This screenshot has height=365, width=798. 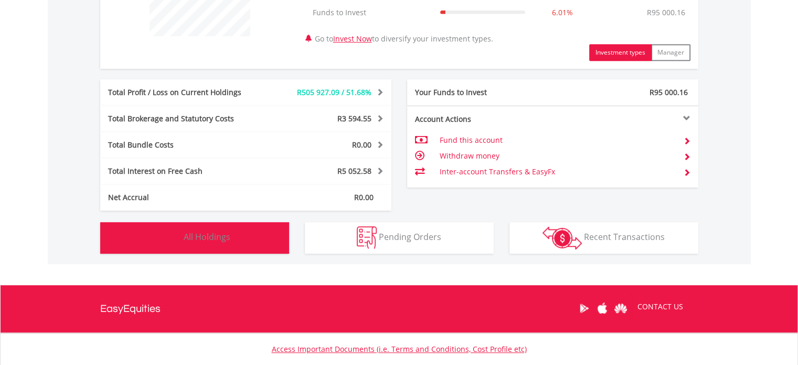 What do you see at coordinates (660, 306) in the screenshot?
I see `a: CONTACT US` at bounding box center [660, 306].